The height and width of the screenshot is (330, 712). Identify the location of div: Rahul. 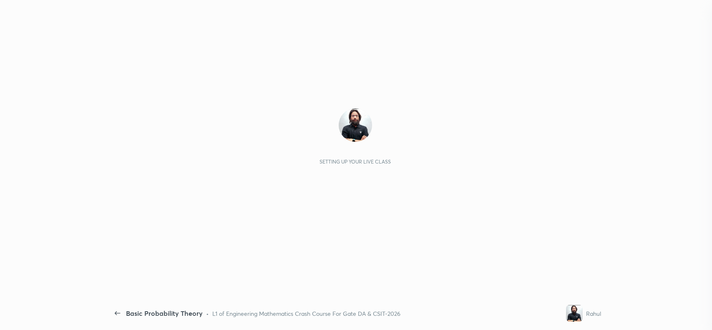
(594, 313).